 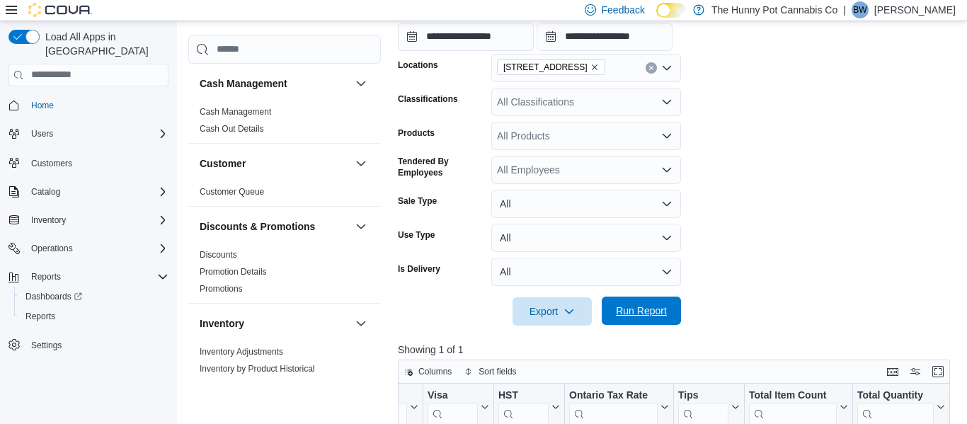 I want to click on div: Cash Management, so click(x=285, y=123).